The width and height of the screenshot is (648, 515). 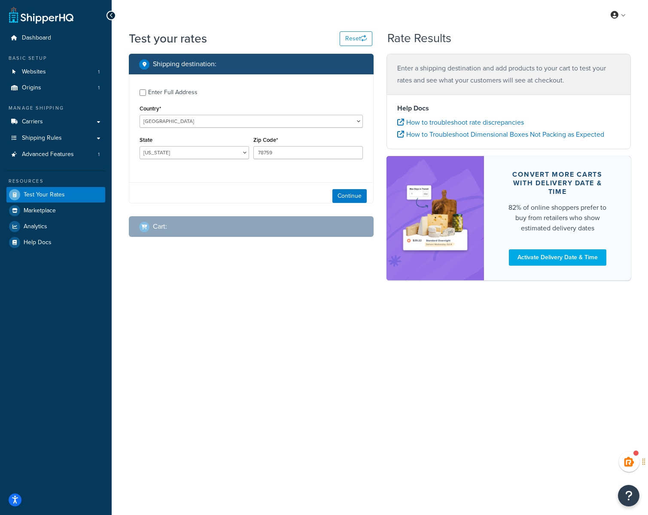 What do you see at coordinates (56, 108) in the screenshot?
I see `div: Manage Shipping` at bounding box center [56, 108].